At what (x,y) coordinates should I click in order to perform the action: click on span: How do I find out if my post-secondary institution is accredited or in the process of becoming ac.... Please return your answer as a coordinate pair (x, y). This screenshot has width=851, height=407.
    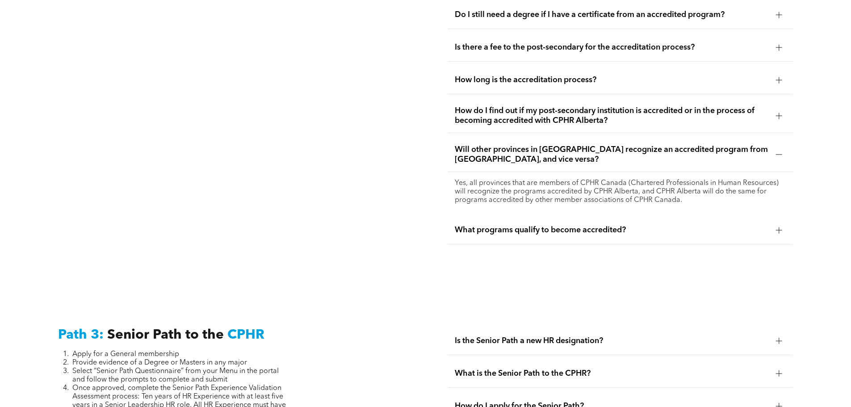
    Looking at the image, I should click on (611, 116).